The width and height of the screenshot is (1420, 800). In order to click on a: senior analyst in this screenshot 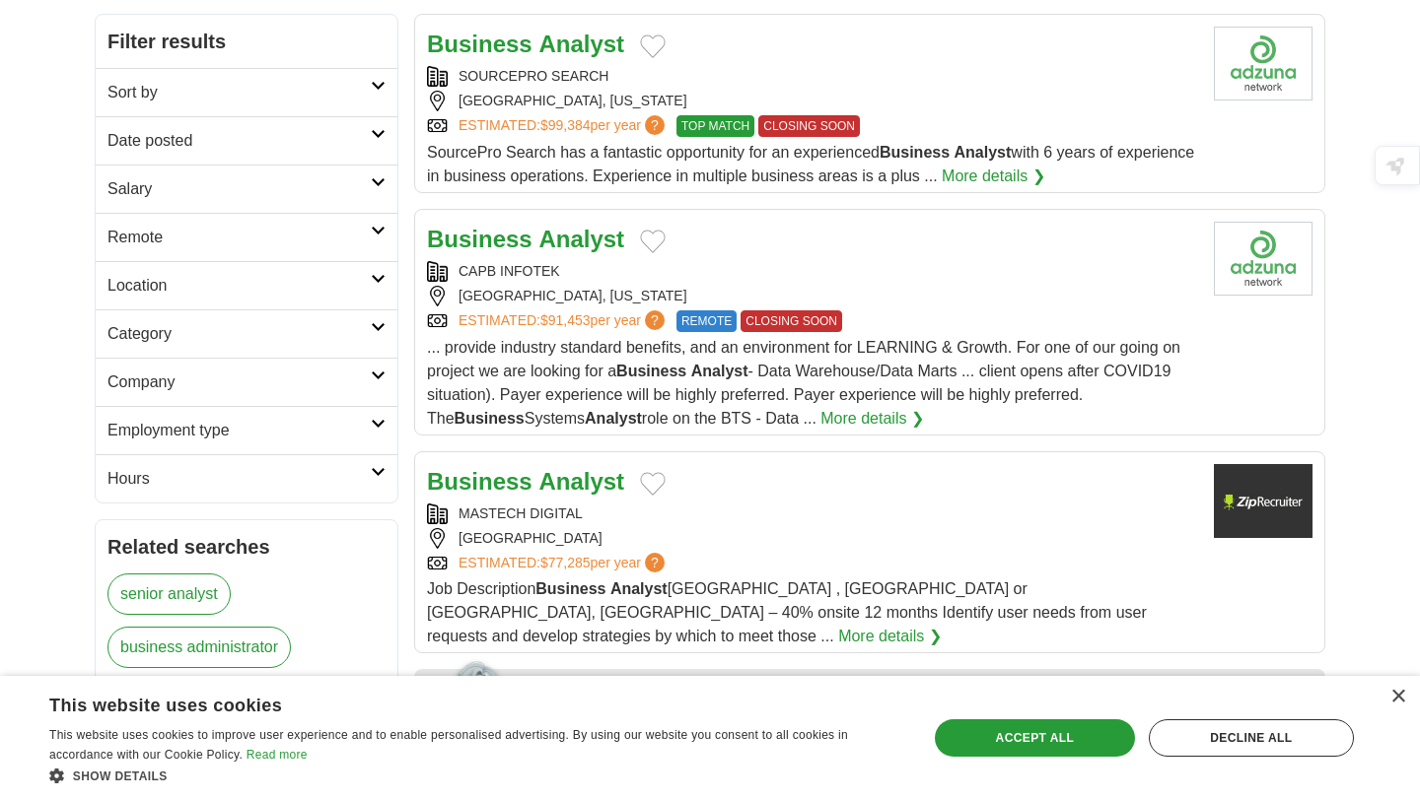, I will do `click(169, 594)`.